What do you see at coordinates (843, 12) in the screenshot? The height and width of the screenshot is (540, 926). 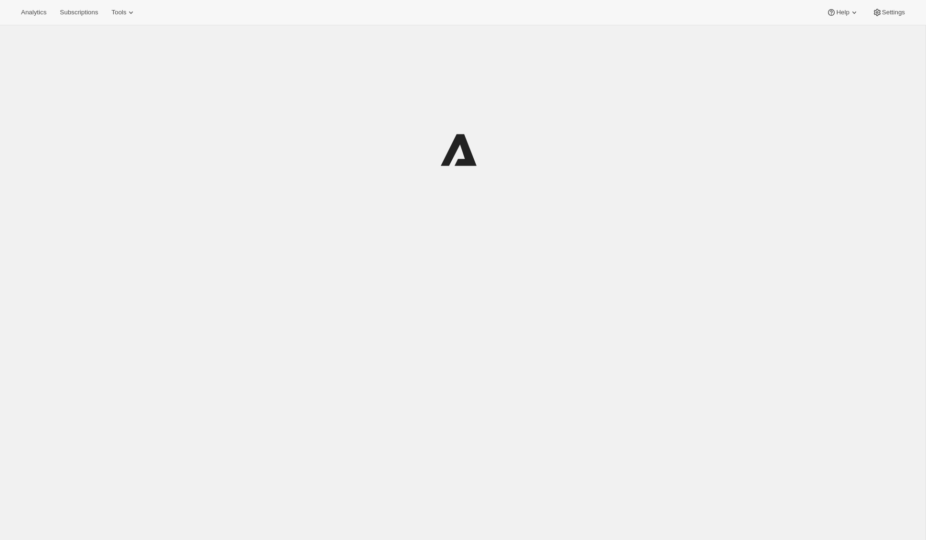 I see `span: Help` at bounding box center [843, 12].